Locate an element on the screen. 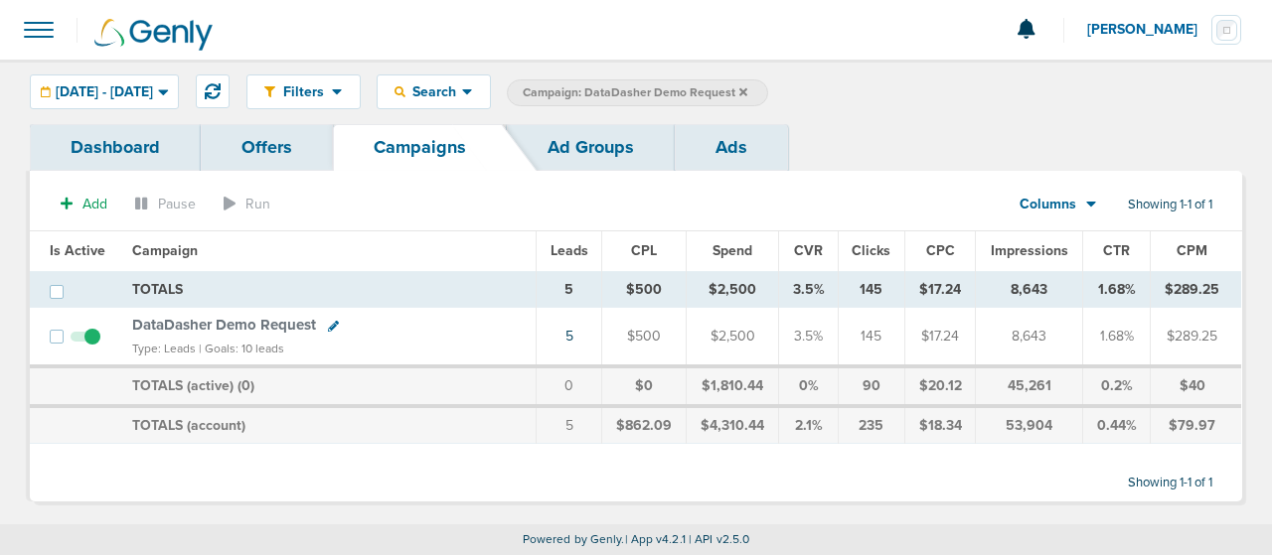 This screenshot has width=1272, height=555. td: 235 is located at coordinates (870, 425).